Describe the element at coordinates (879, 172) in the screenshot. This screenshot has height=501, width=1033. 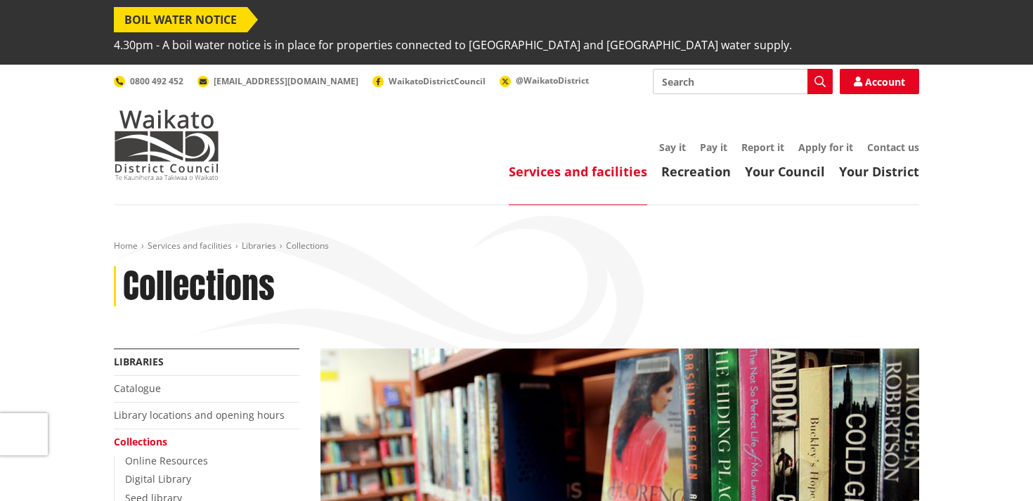
I see `a: Your District` at that location.